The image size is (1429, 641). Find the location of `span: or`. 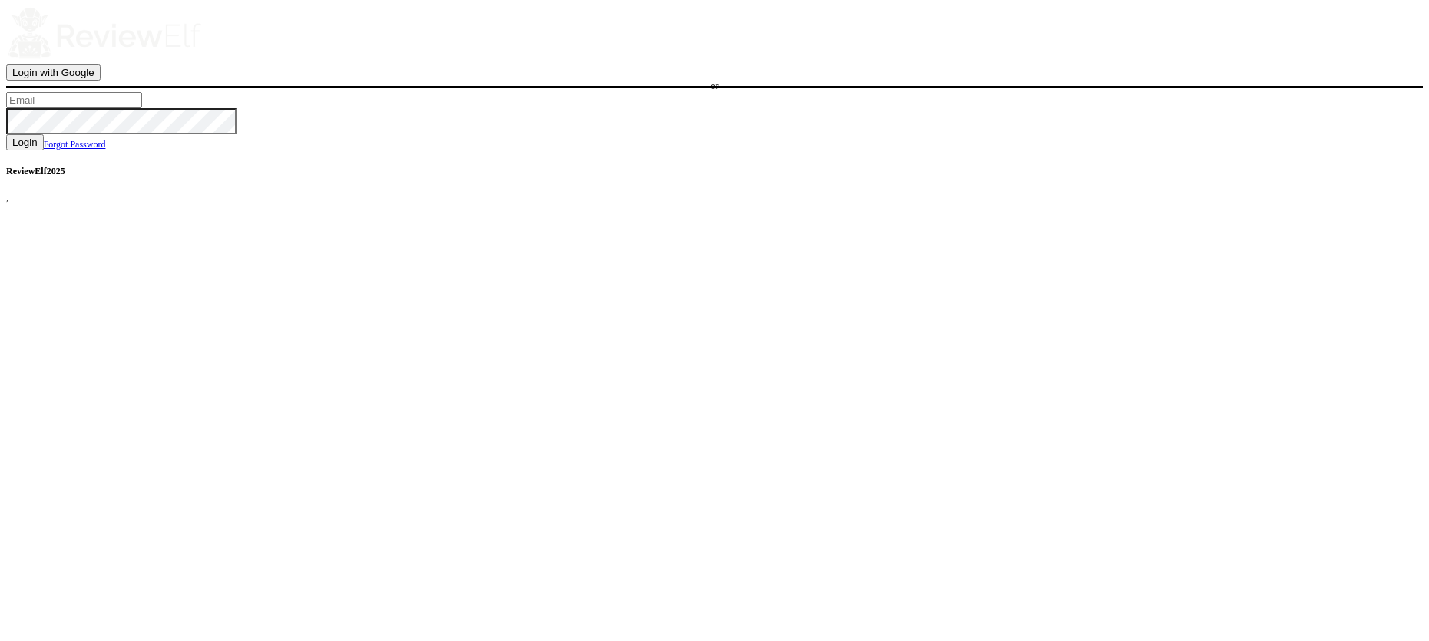

span: or is located at coordinates (715, 86).